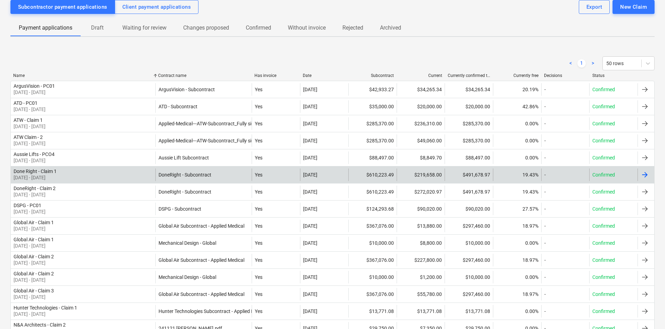 The height and width of the screenshot is (329, 665). What do you see at coordinates (421, 75) in the screenshot?
I see `div: Current` at bounding box center [421, 75].